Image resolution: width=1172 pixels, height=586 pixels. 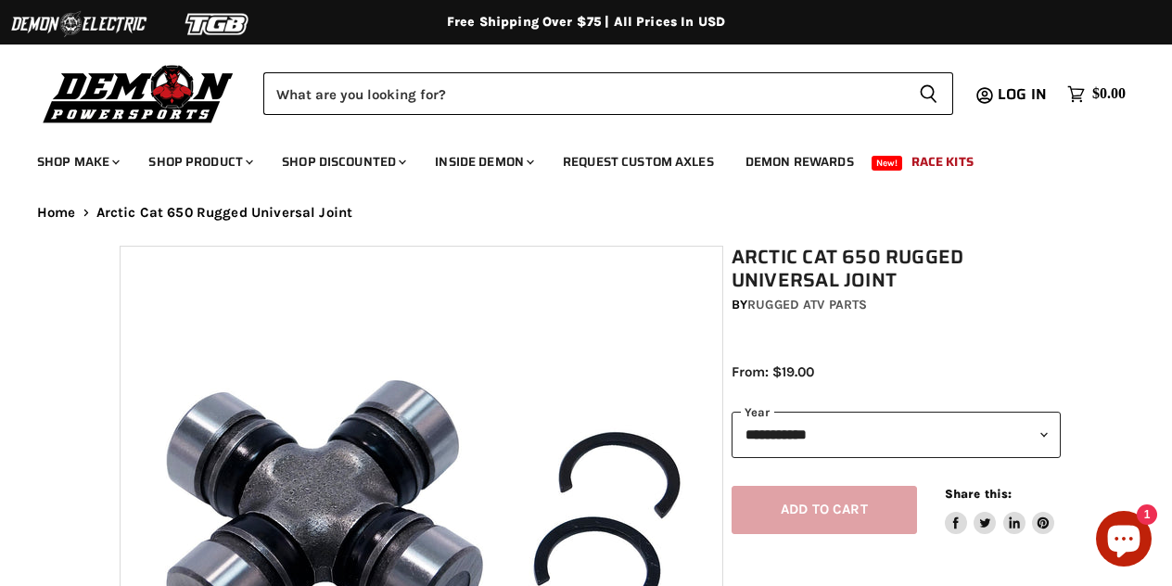 I want to click on a: Shop Make, so click(x=77, y=161).